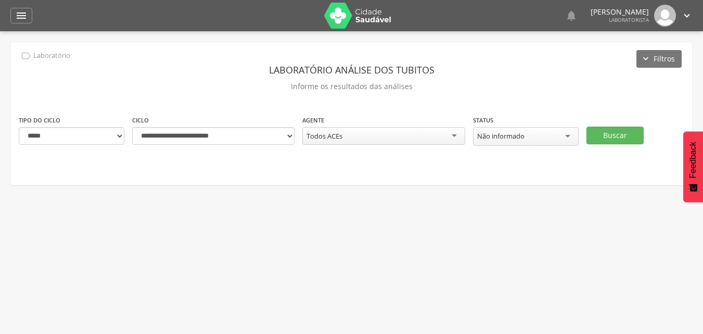 The width and height of the screenshot is (703, 334). Describe the element at coordinates (693, 160) in the screenshot. I see `span: Feedback` at that location.